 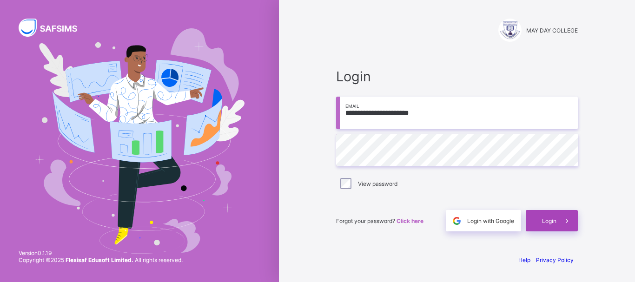 What do you see at coordinates (456, 221) in the screenshot?
I see `img: google.396cfc9801f0270233282035f929180a.svg` at bounding box center [456, 221].